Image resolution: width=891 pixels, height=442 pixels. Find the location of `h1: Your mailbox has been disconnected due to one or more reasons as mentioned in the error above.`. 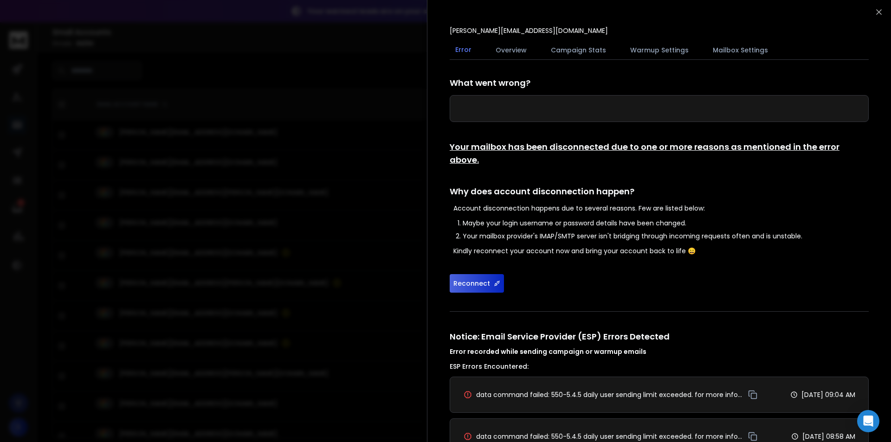

h1: Your mailbox has been disconnected due to one or more reasons as mentioned in the error above. is located at coordinates (659, 154).